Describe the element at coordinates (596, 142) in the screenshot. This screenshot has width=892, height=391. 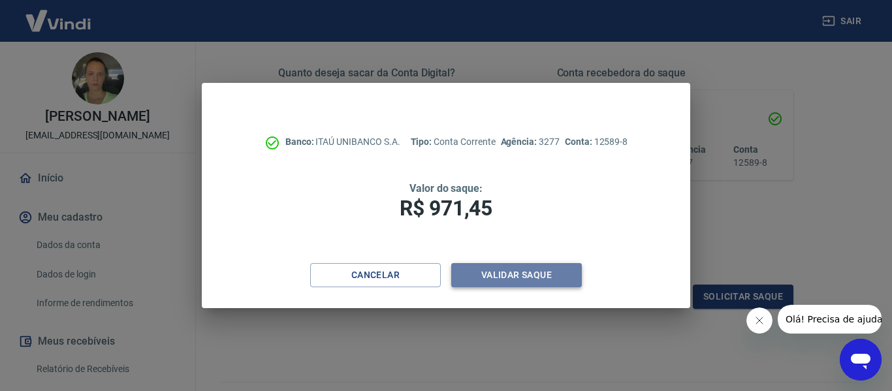
I see `p: 12589-8` at that location.